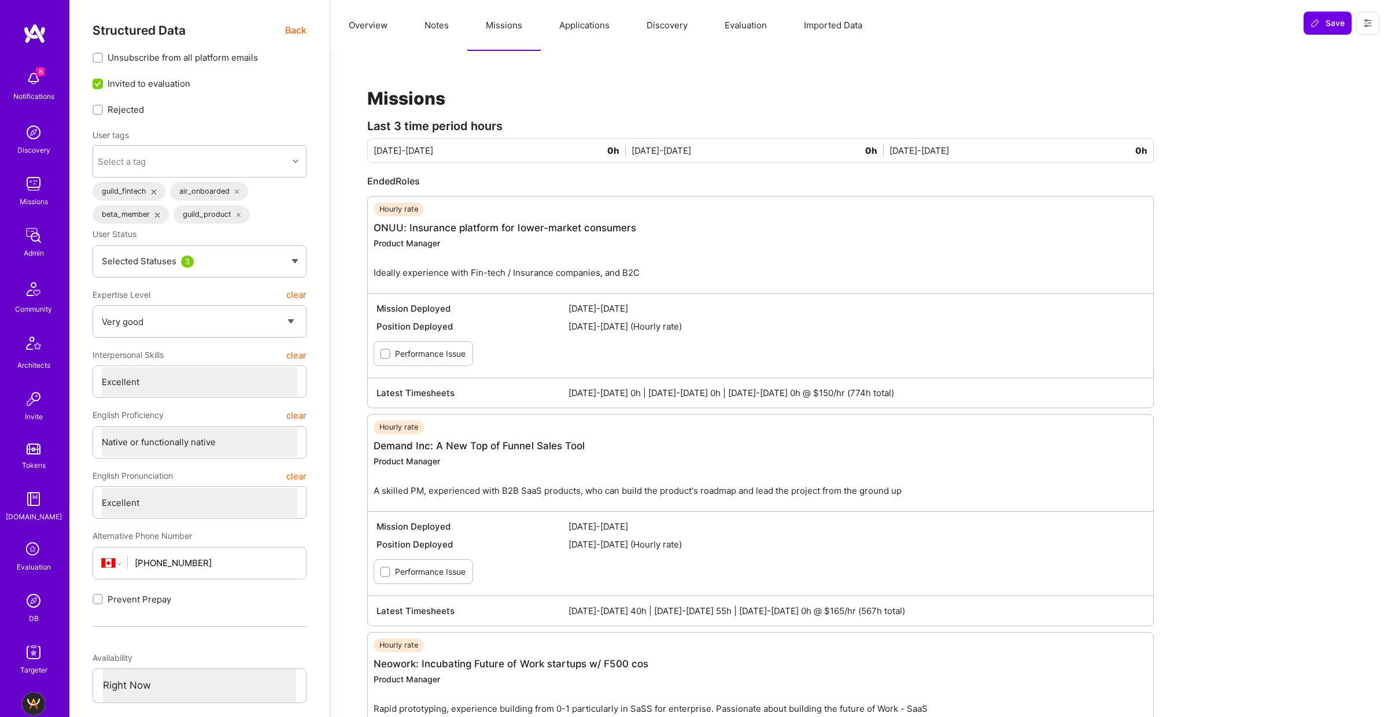 This screenshot has width=1388, height=717. What do you see at coordinates (40, 72) in the screenshot?
I see `span: 8` at bounding box center [40, 72].